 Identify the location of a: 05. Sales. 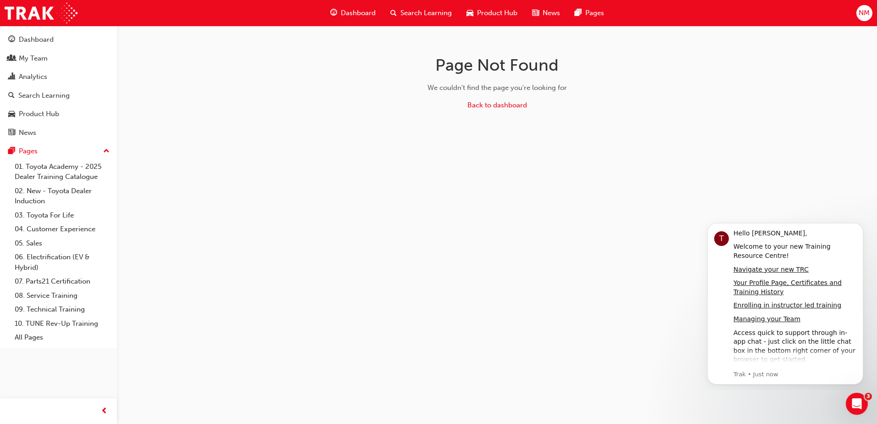
(62, 243).